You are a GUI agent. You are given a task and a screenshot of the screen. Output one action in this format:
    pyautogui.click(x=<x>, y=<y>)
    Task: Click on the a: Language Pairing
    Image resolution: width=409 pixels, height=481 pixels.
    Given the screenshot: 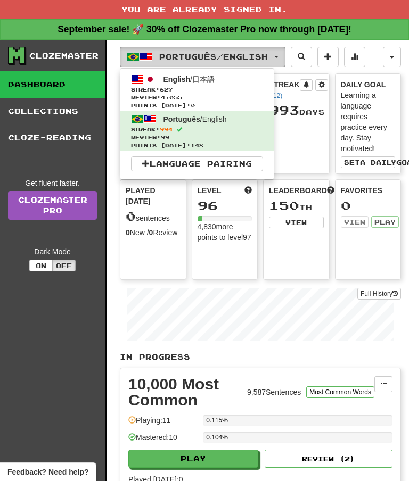 What is the action you would take?
    pyautogui.click(x=197, y=164)
    